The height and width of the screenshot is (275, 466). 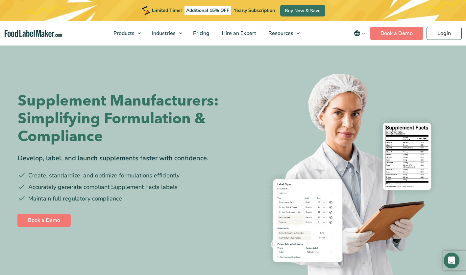 I want to click on li: Accurately generate compliant Supplement Facts labels, so click(x=123, y=187).